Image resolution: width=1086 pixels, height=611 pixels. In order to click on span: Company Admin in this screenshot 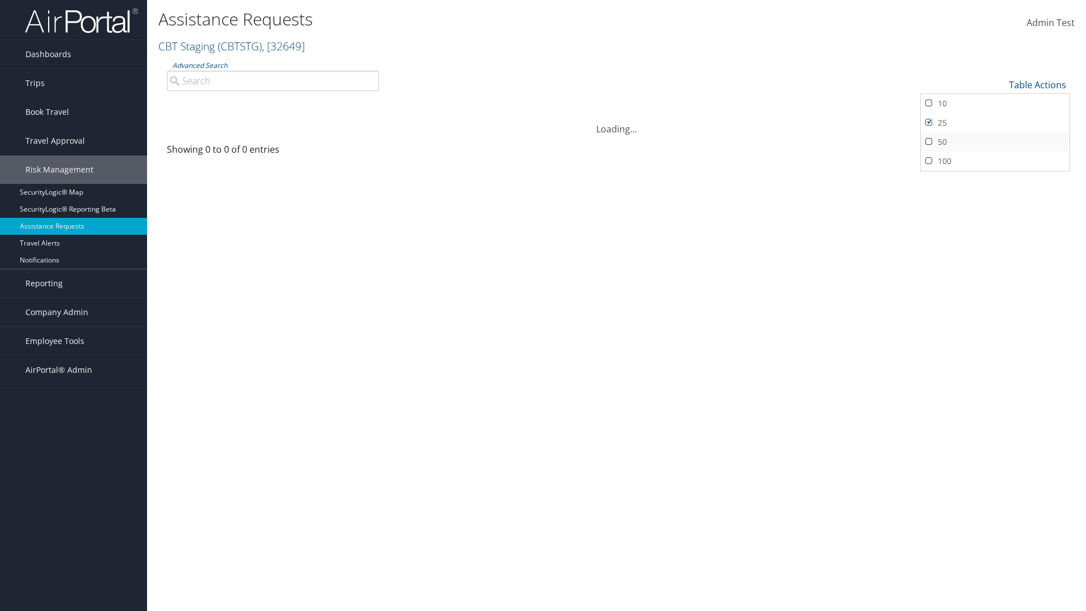, I will do `click(57, 312)`.